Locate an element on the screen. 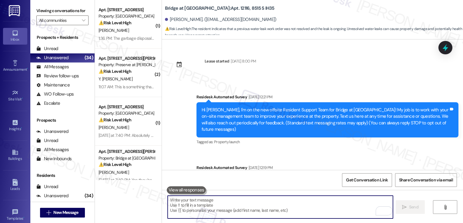 This screenshot has height=223, width=463. div: Residents is located at coordinates (62, 175).